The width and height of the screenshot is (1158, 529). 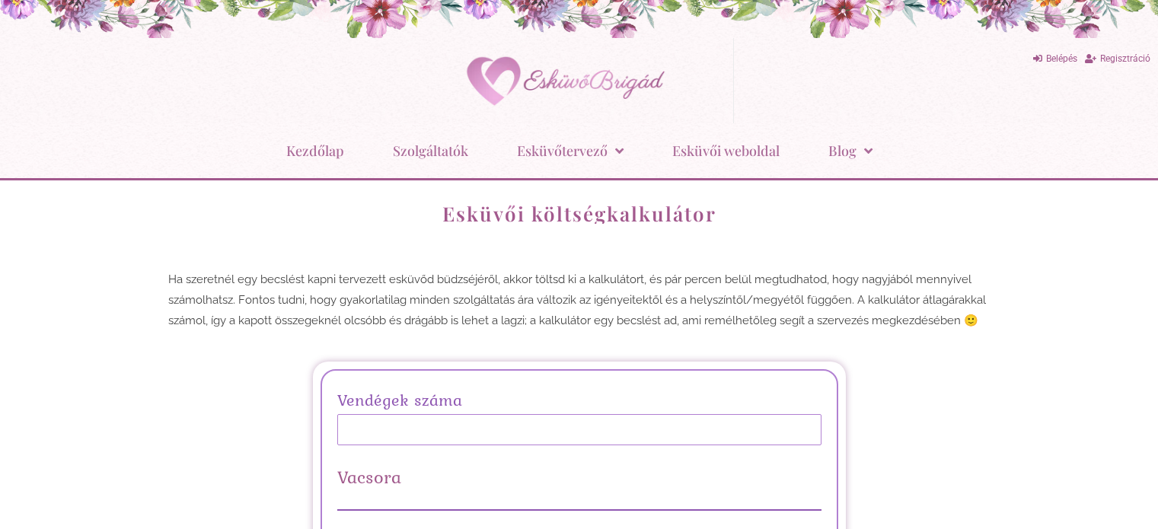 What do you see at coordinates (1125, 59) in the screenshot?
I see `span: Regisztráció` at bounding box center [1125, 59].